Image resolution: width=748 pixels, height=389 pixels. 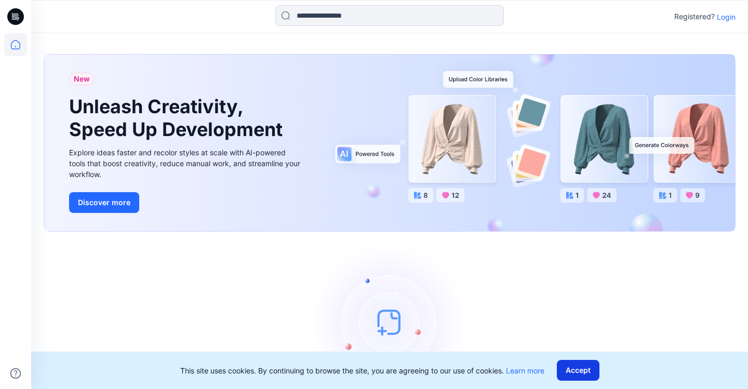 I want to click on a: Learn more, so click(x=525, y=370).